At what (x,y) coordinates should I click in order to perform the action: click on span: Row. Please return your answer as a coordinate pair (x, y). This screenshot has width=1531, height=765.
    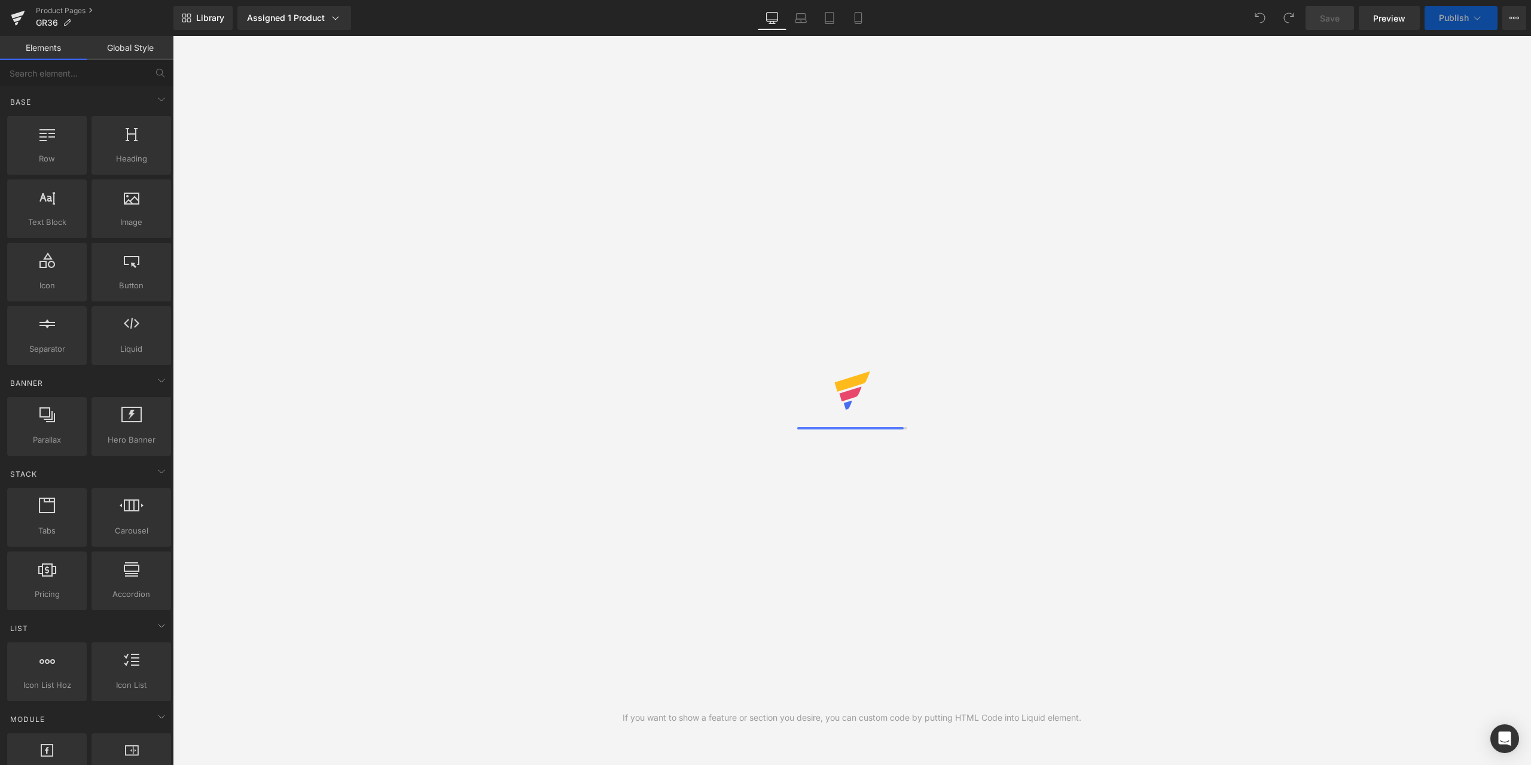
    Looking at the image, I should click on (47, 158).